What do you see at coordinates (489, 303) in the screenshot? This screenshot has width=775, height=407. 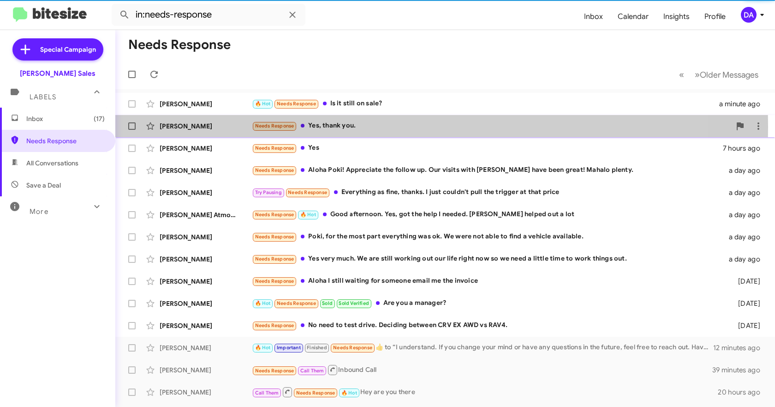 I see `div: Are you a manager?` at bounding box center [489, 303].